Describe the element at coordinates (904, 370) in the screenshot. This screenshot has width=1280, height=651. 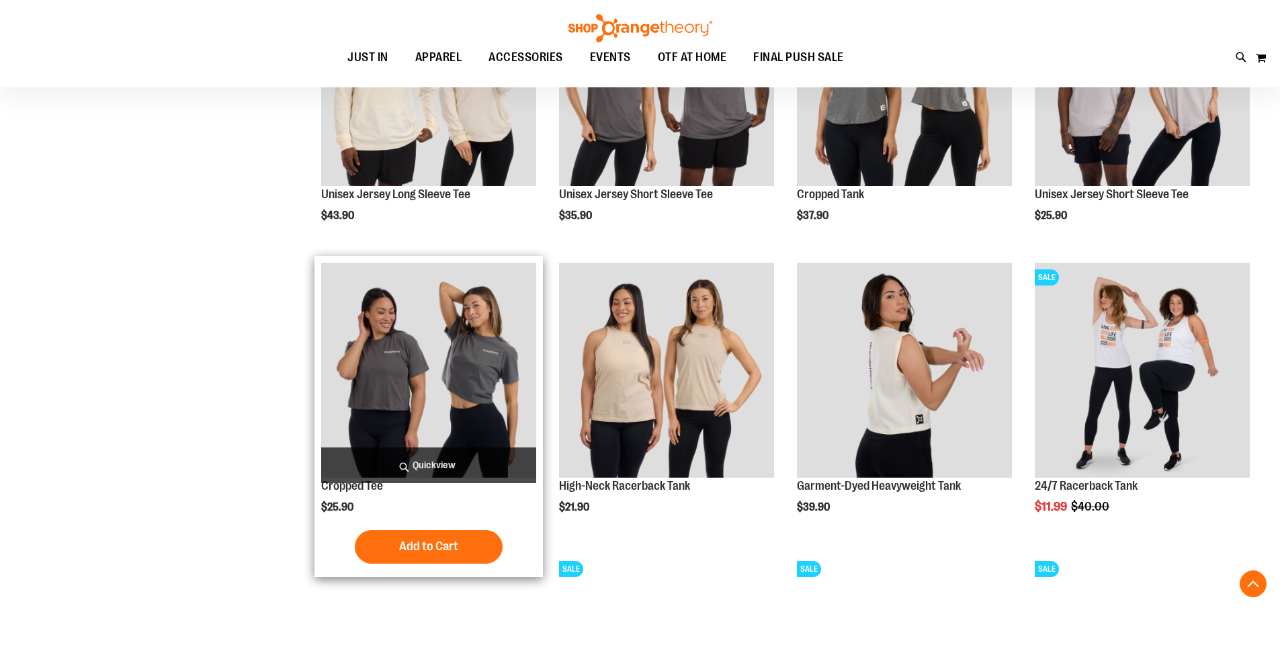
I see `img: Garment-Dyed Heavyweight Tank` at that location.